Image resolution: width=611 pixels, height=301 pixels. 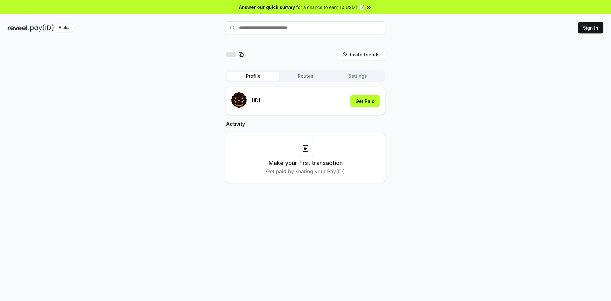 What do you see at coordinates (267, 7) in the screenshot?
I see `span: Answer our quick survey` at bounding box center [267, 7].